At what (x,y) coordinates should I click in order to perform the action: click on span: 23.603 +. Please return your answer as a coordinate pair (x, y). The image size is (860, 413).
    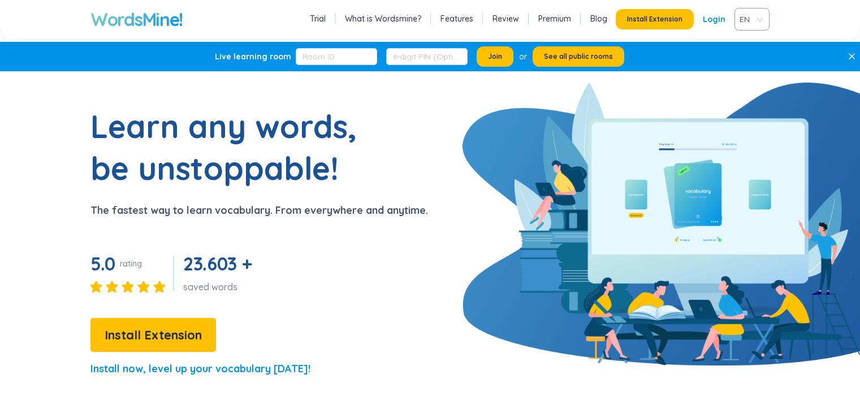
    Looking at the image, I should click on (217, 263).